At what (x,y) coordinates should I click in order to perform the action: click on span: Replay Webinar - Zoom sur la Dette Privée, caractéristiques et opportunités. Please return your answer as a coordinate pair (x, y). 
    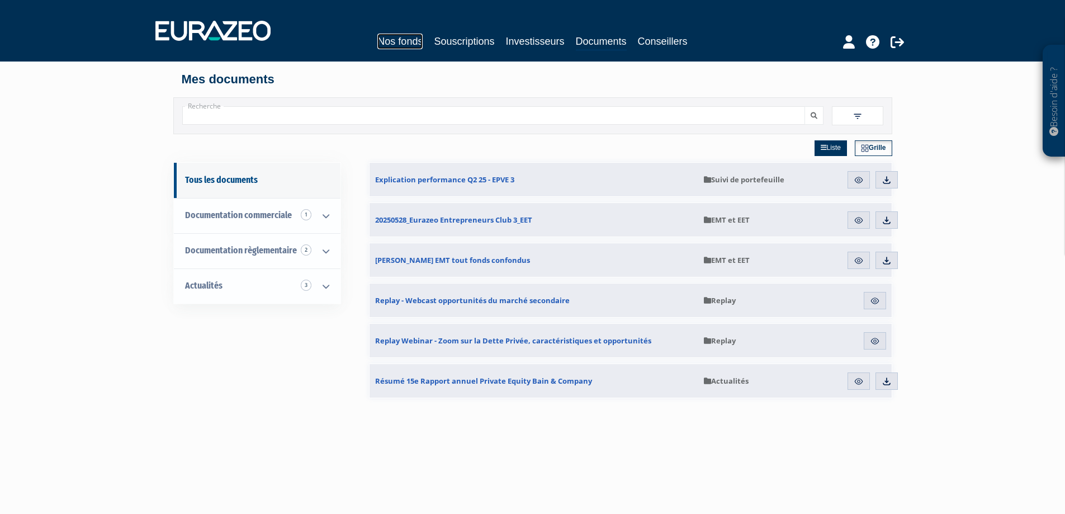
    Looking at the image, I should click on (513, 340).